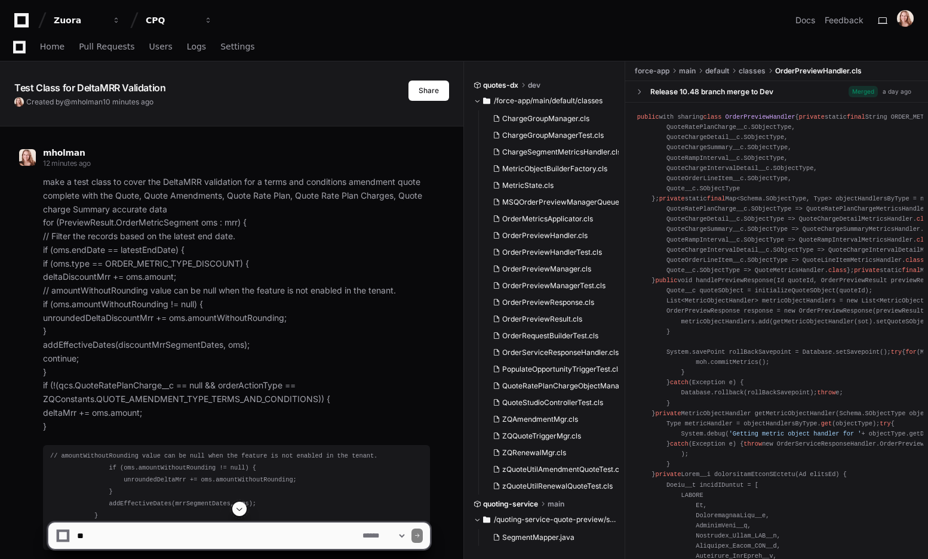 This screenshot has width=928, height=559. What do you see at coordinates (552, 403) in the screenshot?
I see `span: QuoteStudioControllerTest.cls` at bounding box center [552, 403].